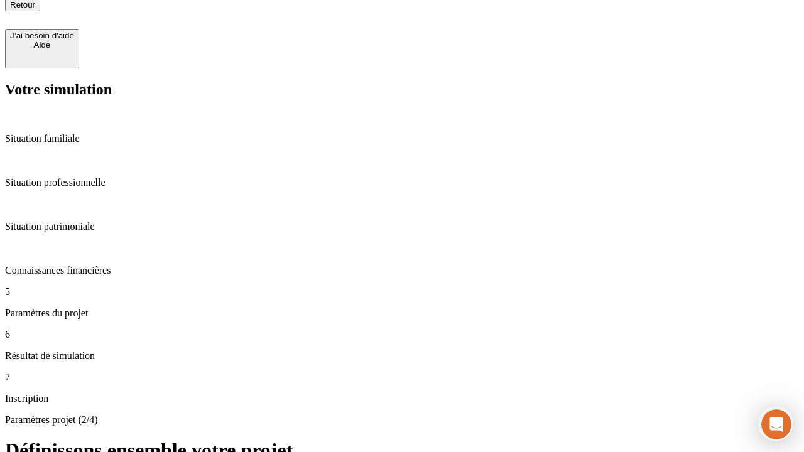  I want to click on div: J’ai besoin d'aide, so click(42, 35).